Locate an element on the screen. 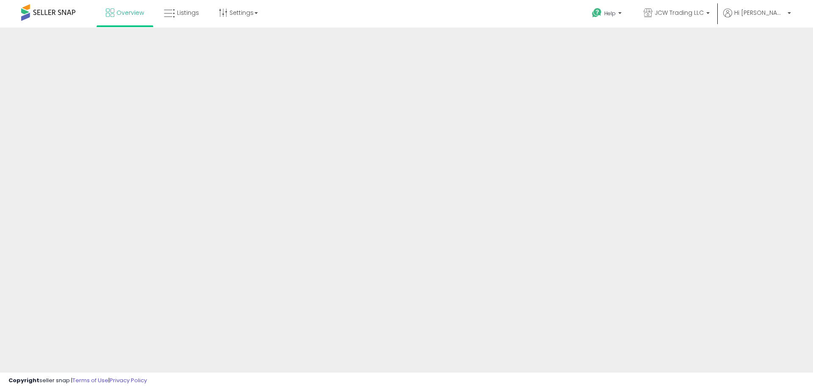 This screenshot has height=389, width=813. a: Privacy Policy is located at coordinates (128, 380).